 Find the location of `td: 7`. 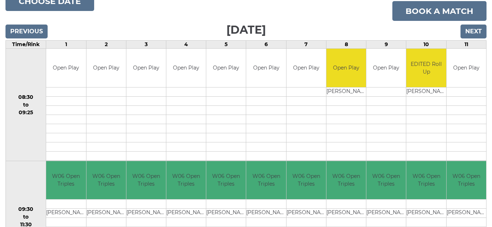

td: 7 is located at coordinates (306, 45).